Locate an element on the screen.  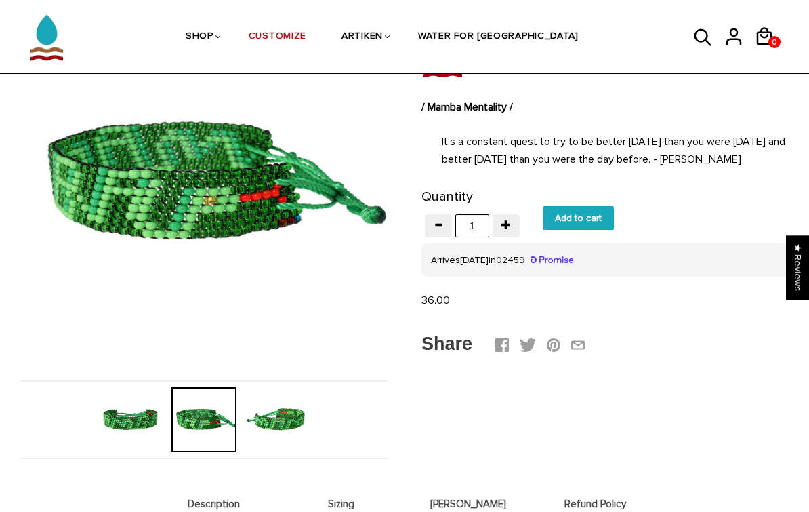
a: 0 is located at coordinates (774, 42).